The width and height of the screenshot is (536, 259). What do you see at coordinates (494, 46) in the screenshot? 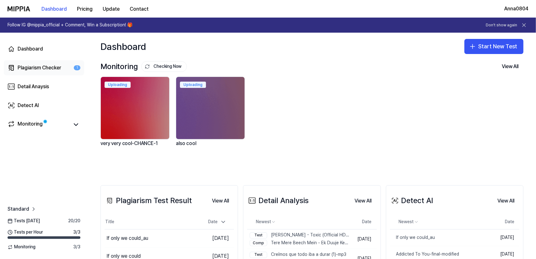
I see `button: Start New Test` at bounding box center [494, 46].